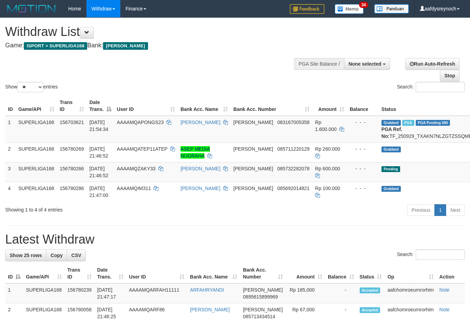 The image size is (470, 321). What do you see at coordinates (56, 256) in the screenshot?
I see `span: Copy` at bounding box center [56, 256].